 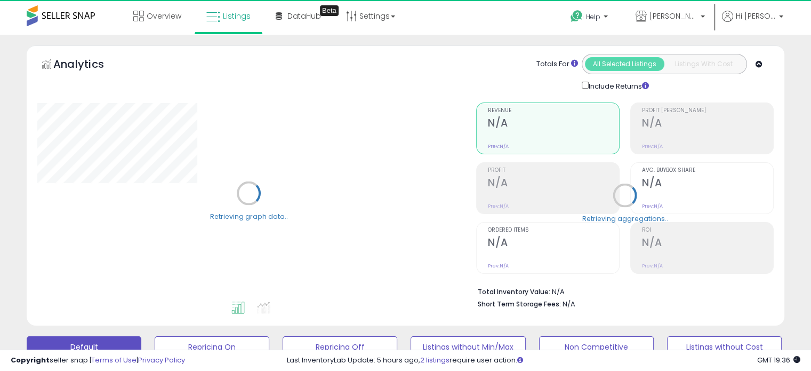 What do you see at coordinates (577, 16) in the screenshot?
I see `i: Get Help` at bounding box center [577, 16].